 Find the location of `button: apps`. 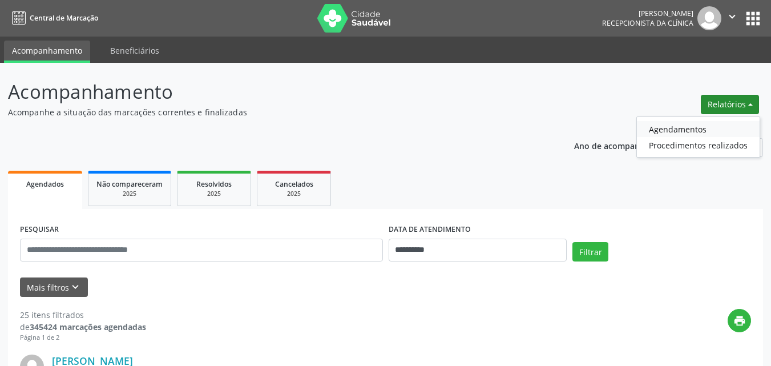

button: apps is located at coordinates (752, 18).